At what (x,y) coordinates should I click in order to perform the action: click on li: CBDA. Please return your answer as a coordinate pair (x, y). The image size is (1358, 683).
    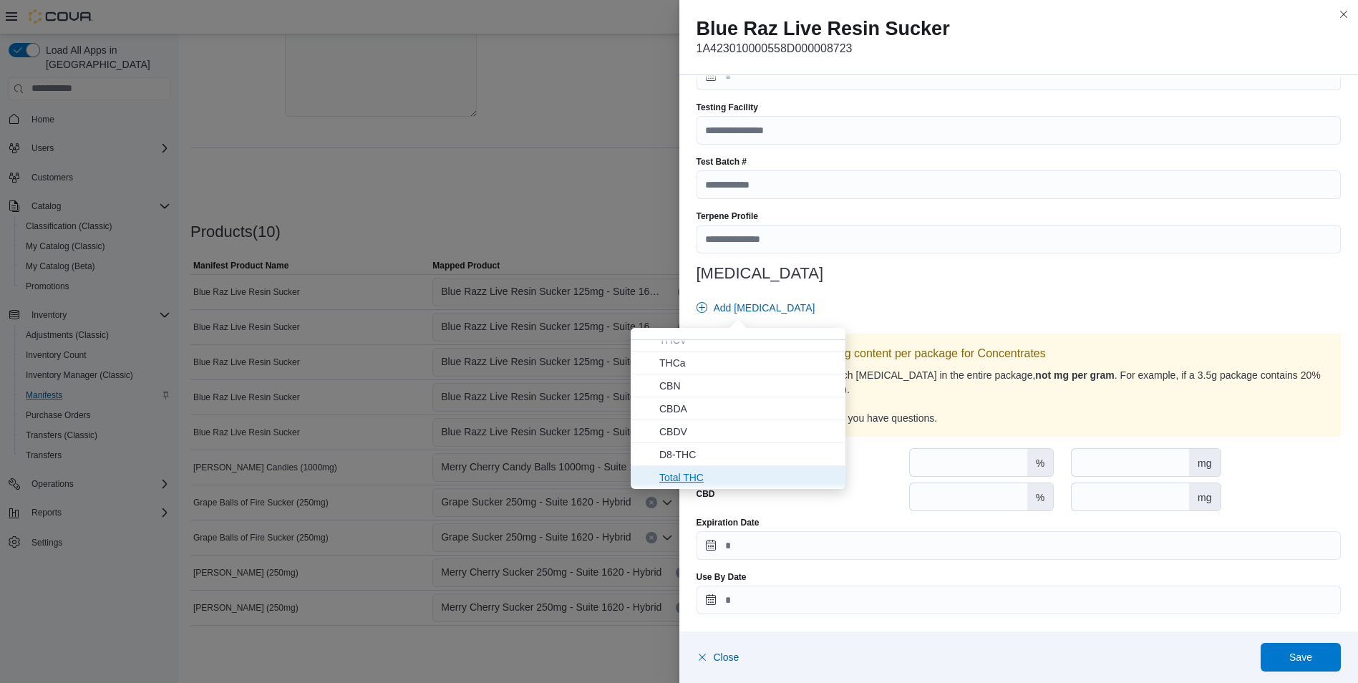
    Looking at the image, I should click on (738, 409).